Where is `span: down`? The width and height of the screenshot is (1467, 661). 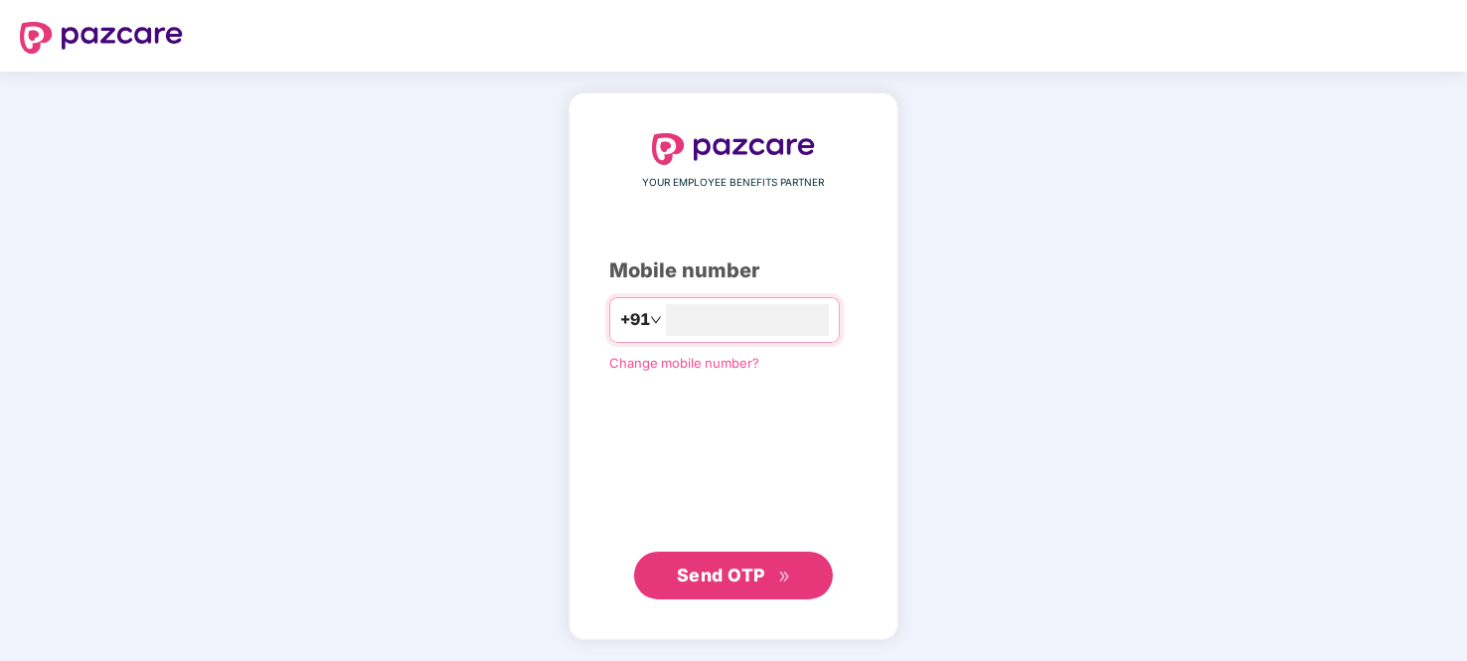 span: down is located at coordinates (656, 320).